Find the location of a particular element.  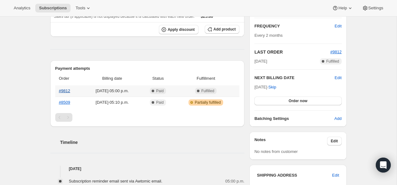

span: Subscription reminder email sent via Awtomic email. is located at coordinates (116, 181).